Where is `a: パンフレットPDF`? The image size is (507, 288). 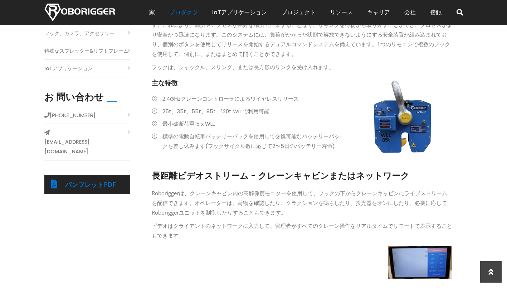 a: パンフレットPDF is located at coordinates (91, 184).